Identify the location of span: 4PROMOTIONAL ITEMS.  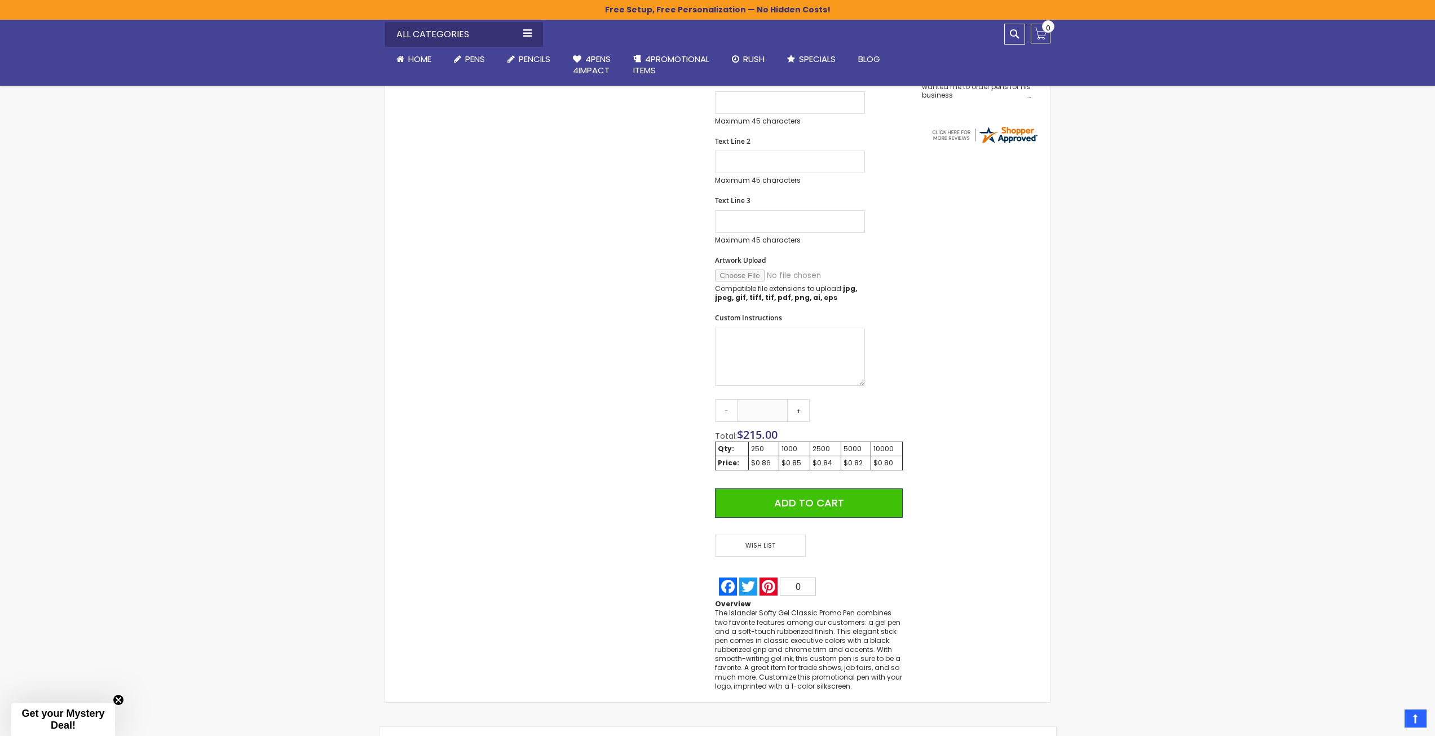
(671, 64).